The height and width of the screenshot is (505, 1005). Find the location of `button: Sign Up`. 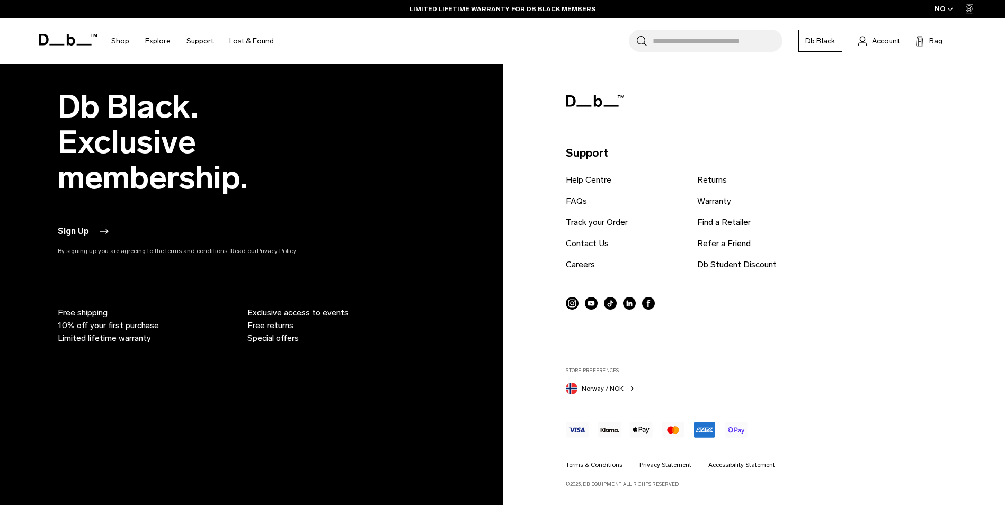

button: Sign Up is located at coordinates (84, 231).